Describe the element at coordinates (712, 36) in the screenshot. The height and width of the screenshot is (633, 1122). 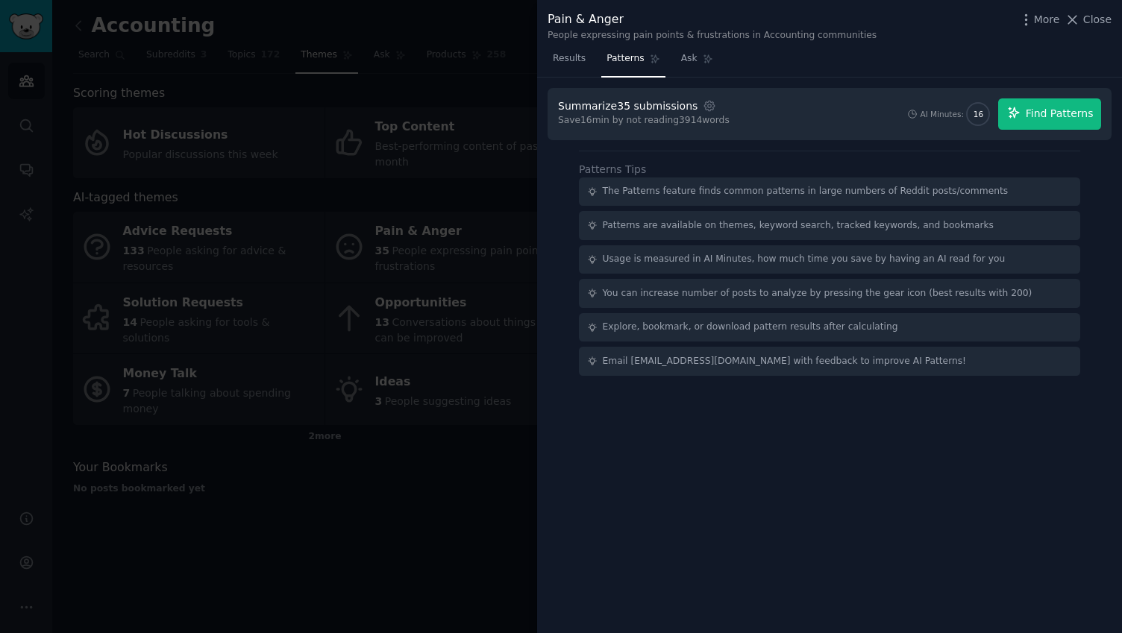
I see `div: People expressing pain points & frustrations in Accounting communities` at that location.